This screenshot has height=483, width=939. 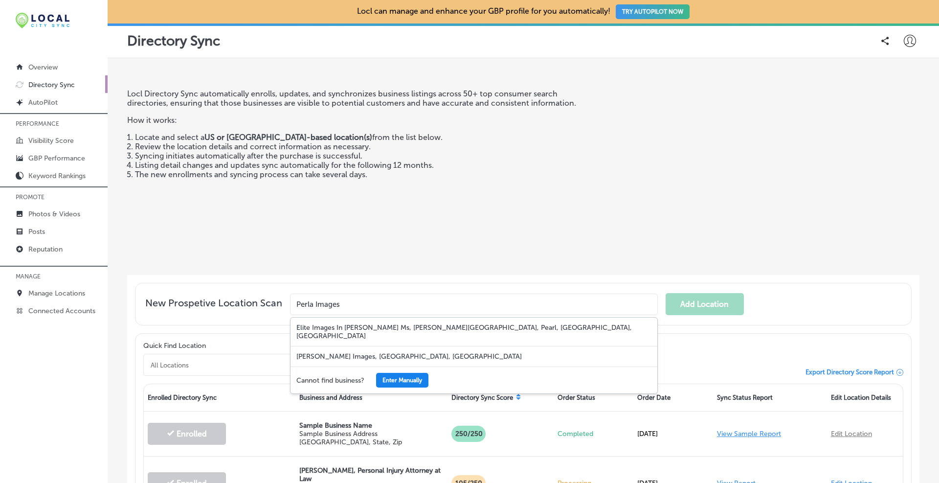 I want to click on p: Photos & Videos, so click(x=54, y=214).